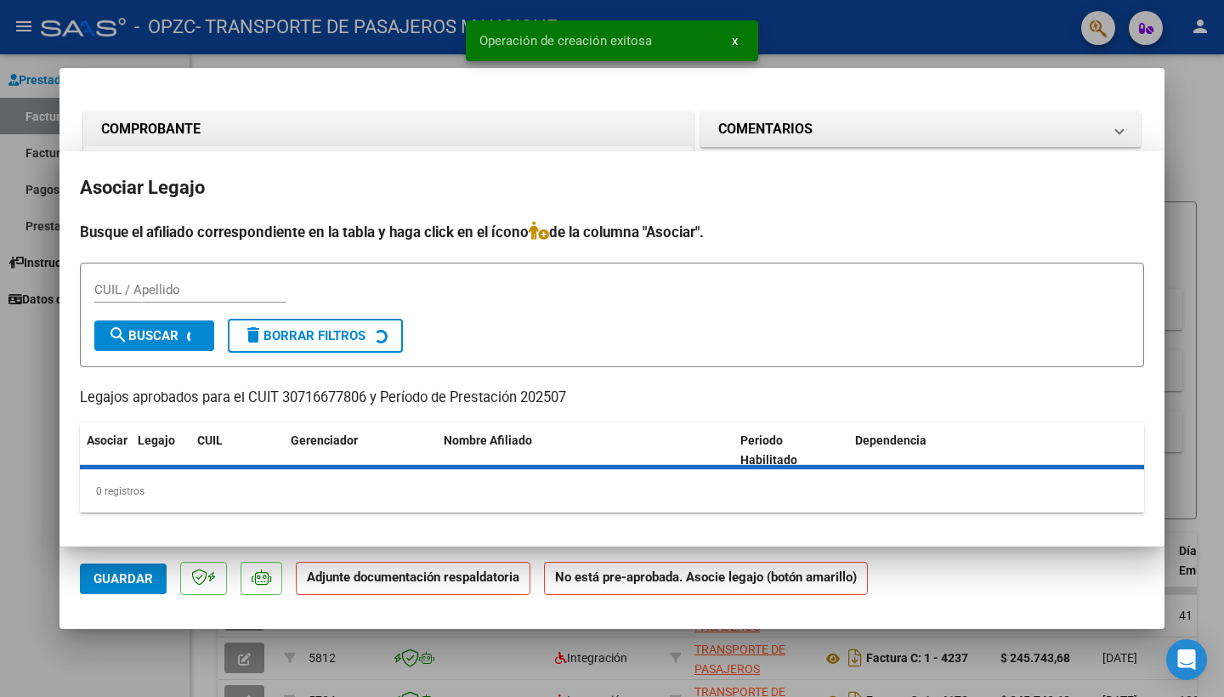  I want to click on mat-icon: search, so click(118, 334).